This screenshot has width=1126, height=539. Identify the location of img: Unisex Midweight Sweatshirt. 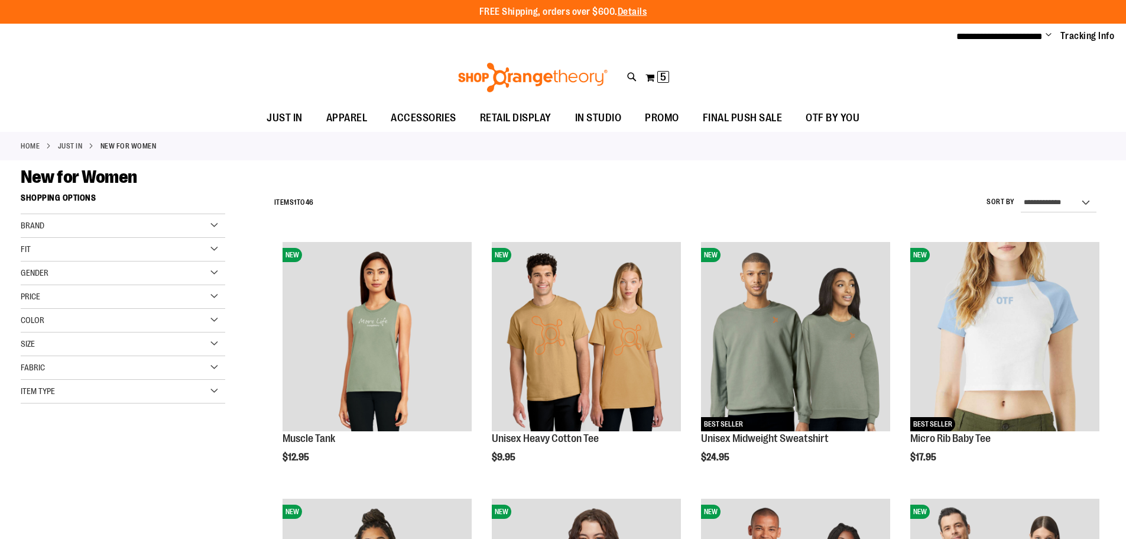
(796, 336).